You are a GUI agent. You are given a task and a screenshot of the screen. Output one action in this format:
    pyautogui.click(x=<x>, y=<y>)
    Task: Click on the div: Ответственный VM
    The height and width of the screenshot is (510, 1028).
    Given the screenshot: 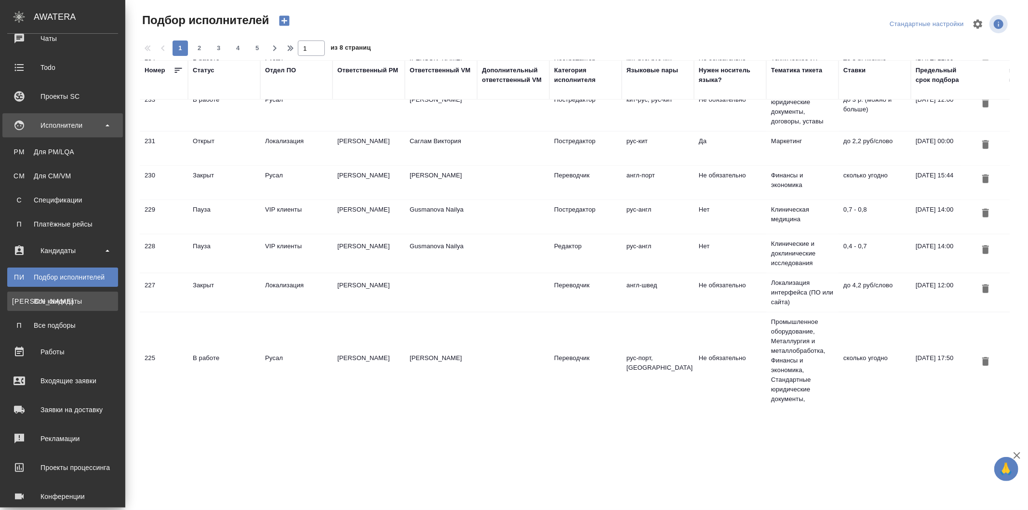 What is the action you would take?
    pyautogui.click(x=440, y=70)
    